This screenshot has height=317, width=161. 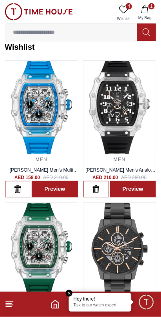 What do you see at coordinates (124, 13) in the screenshot?
I see `a: 4Wishlist` at bounding box center [124, 13].